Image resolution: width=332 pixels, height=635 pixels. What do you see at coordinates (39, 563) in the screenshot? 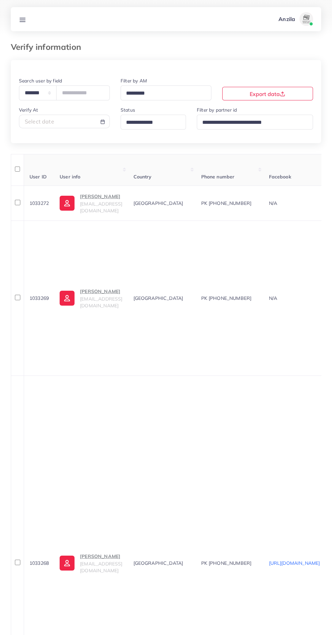
I see `span: 1033268` at bounding box center [39, 563].